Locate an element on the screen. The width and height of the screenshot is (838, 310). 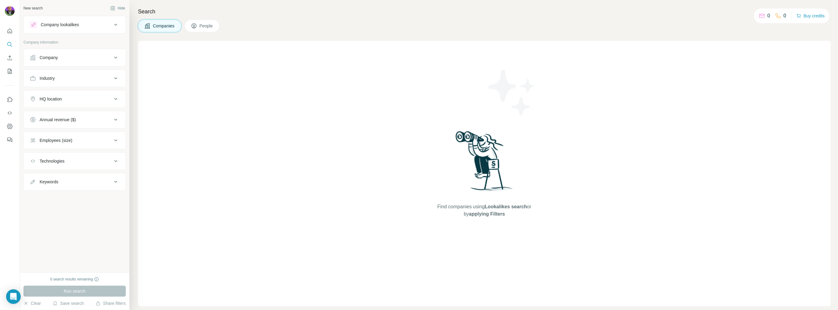
p: Company information is located at coordinates (75, 42).